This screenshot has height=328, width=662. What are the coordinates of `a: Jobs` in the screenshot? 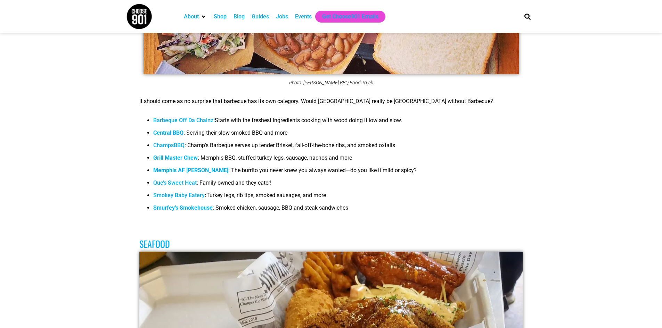 It's located at (282, 17).